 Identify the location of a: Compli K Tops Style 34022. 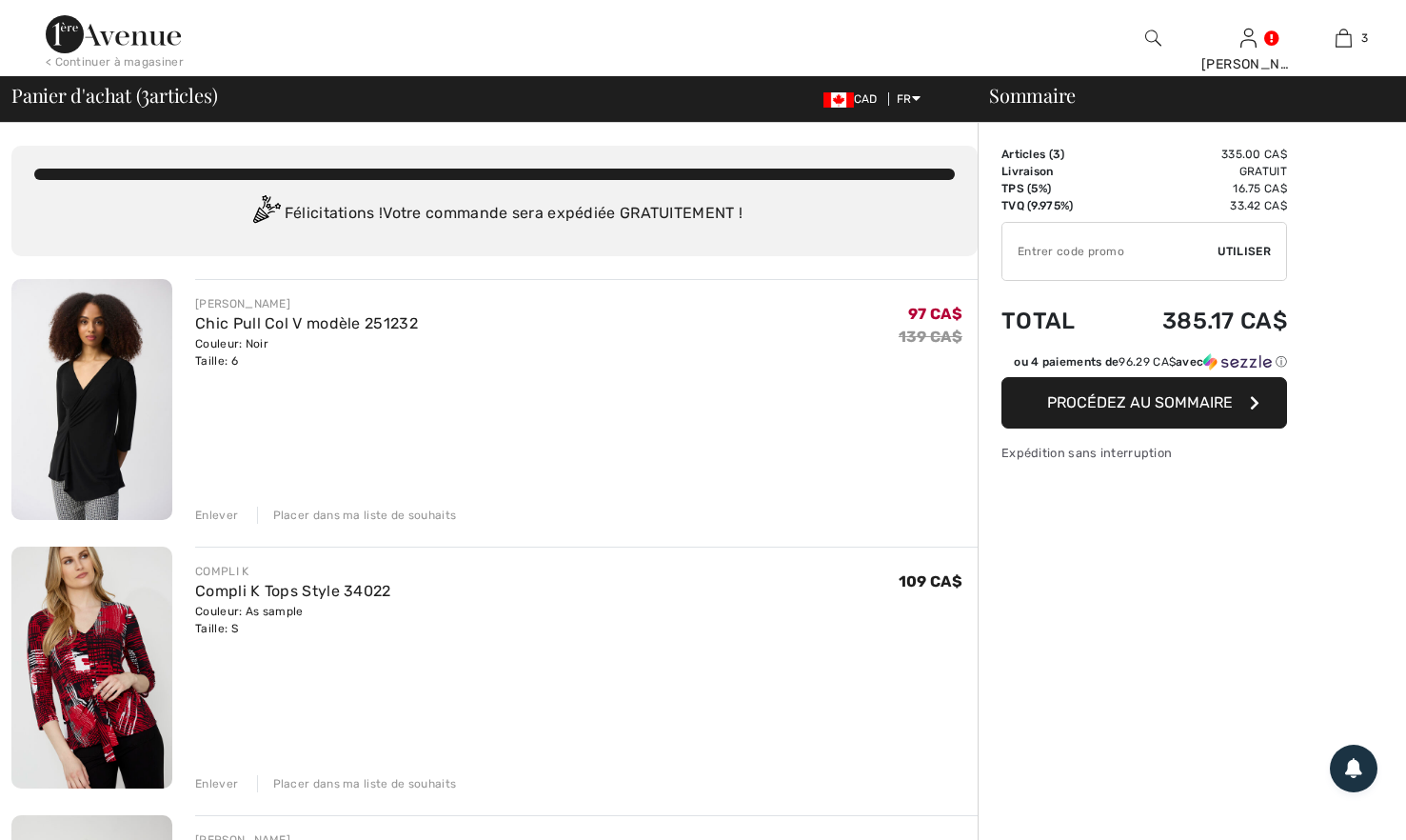
(293, 590).